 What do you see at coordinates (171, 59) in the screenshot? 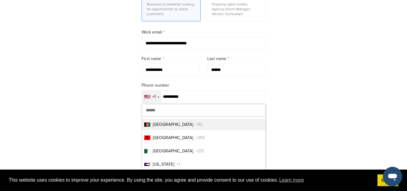
I see `label: First name` at bounding box center [171, 59].